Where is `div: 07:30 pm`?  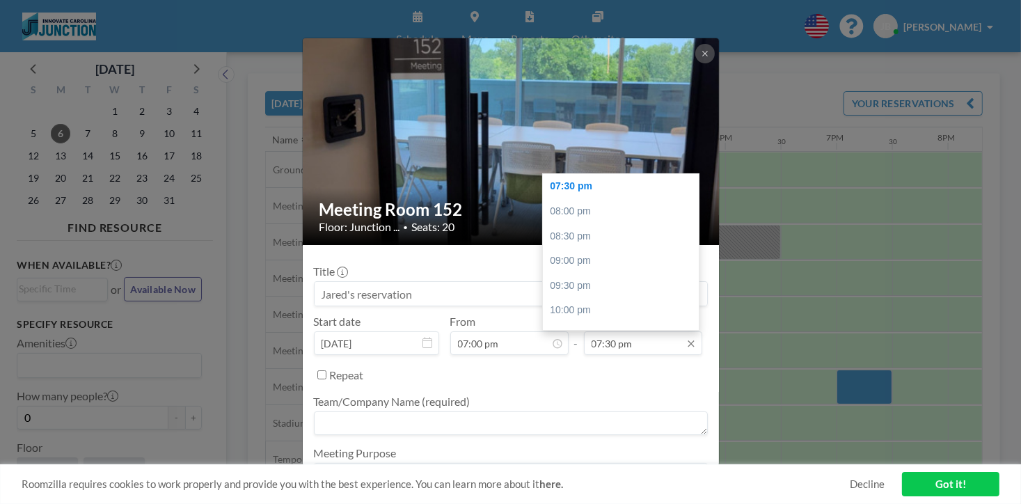 div: 07:30 pm is located at coordinates (625, 187).